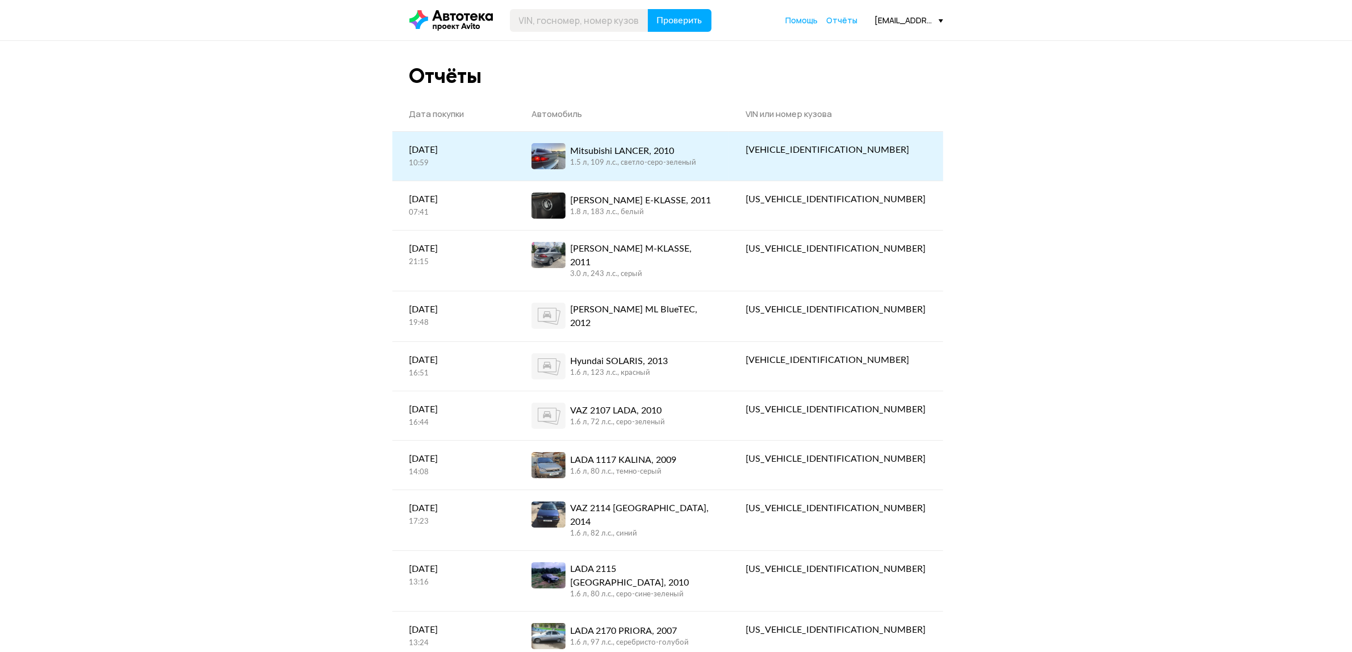 This screenshot has height=652, width=1352. I want to click on div: Mitsubishi LANCER, 2010, so click(633, 151).